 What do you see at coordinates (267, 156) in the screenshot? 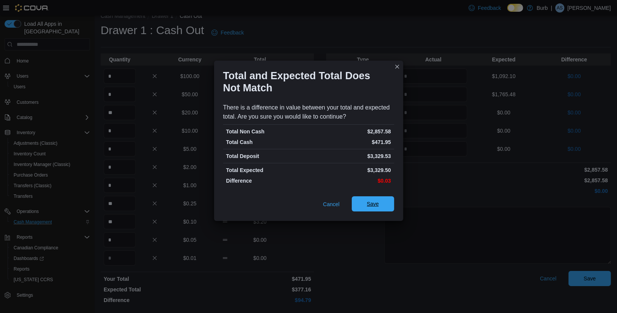
I see `p: Total Deposit` at bounding box center [267, 156].